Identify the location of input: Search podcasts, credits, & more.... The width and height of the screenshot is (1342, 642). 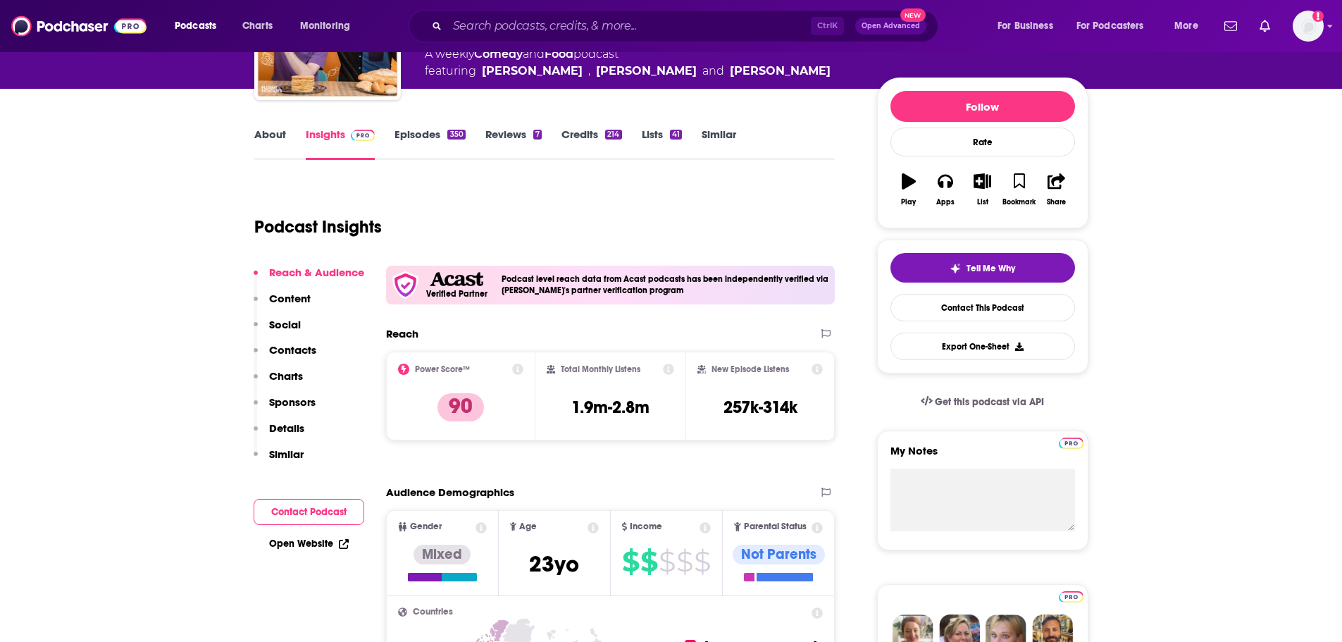
(629, 26).